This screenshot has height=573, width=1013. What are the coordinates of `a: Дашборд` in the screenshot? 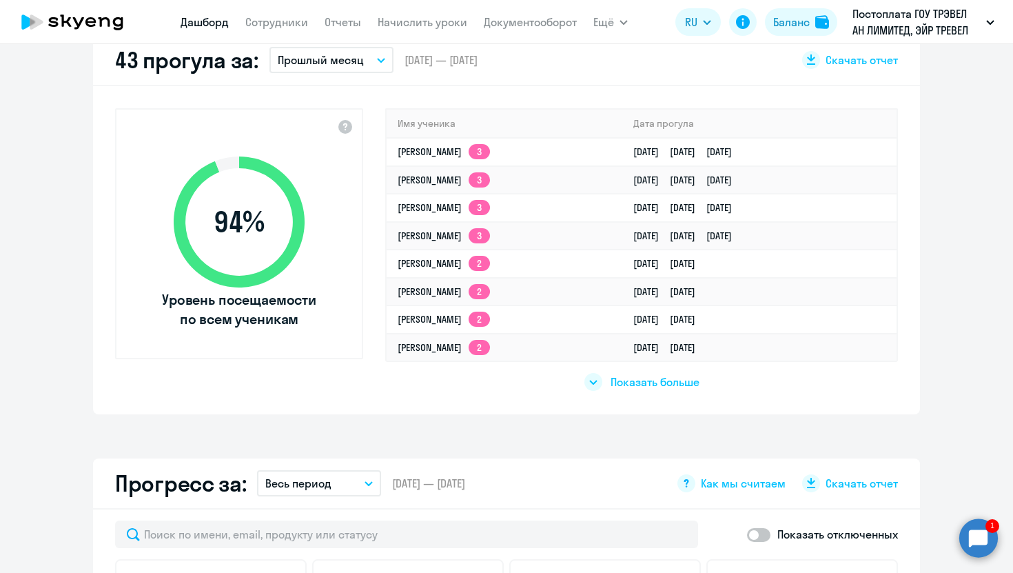 It's located at (205, 22).